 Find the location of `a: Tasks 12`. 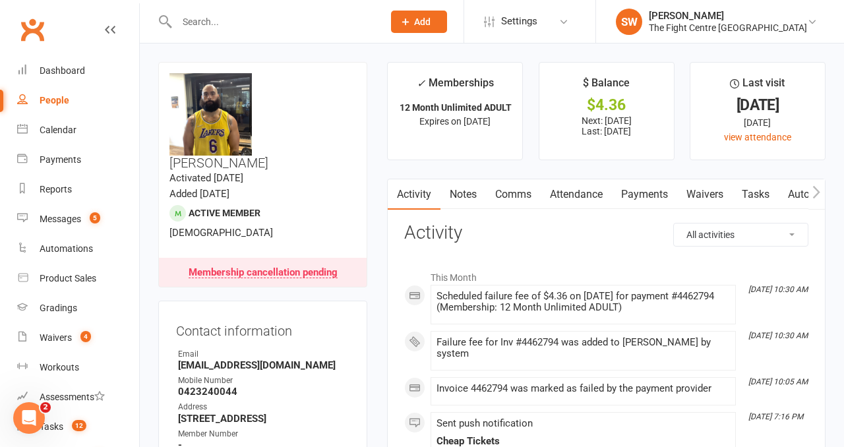

a: Tasks 12 is located at coordinates (78, 426).